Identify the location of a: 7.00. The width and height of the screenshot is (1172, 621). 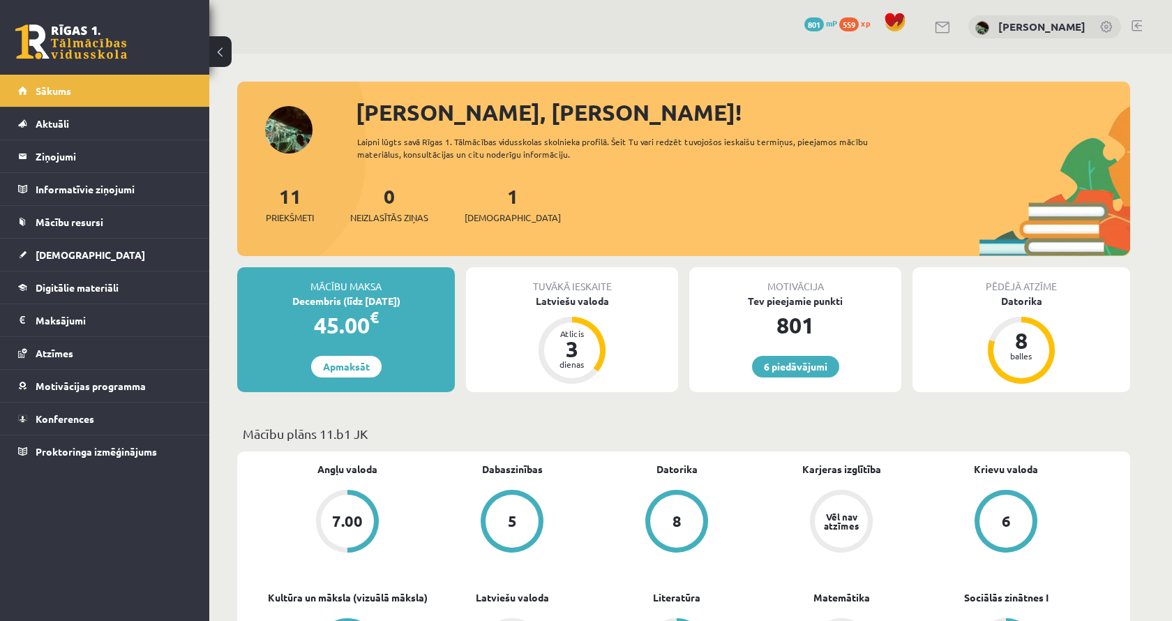
(347, 522).